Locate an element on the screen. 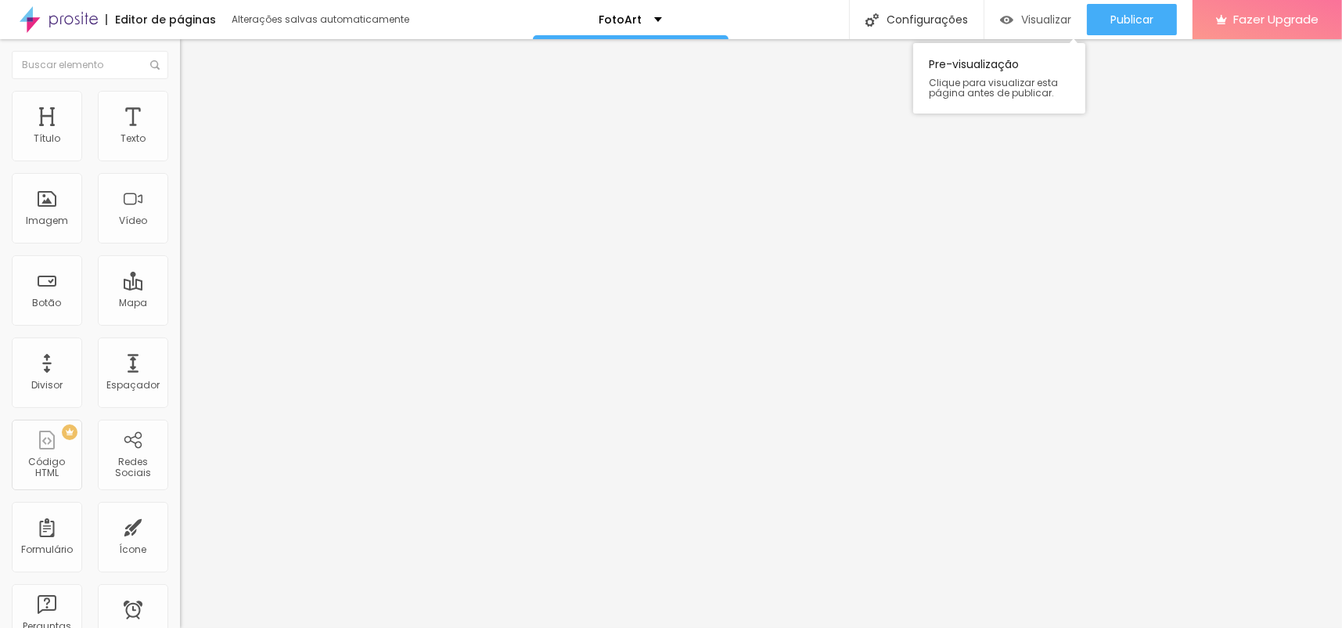 Image resolution: width=1342 pixels, height=628 pixels. div: Editor de páginas is located at coordinates (160, 20).